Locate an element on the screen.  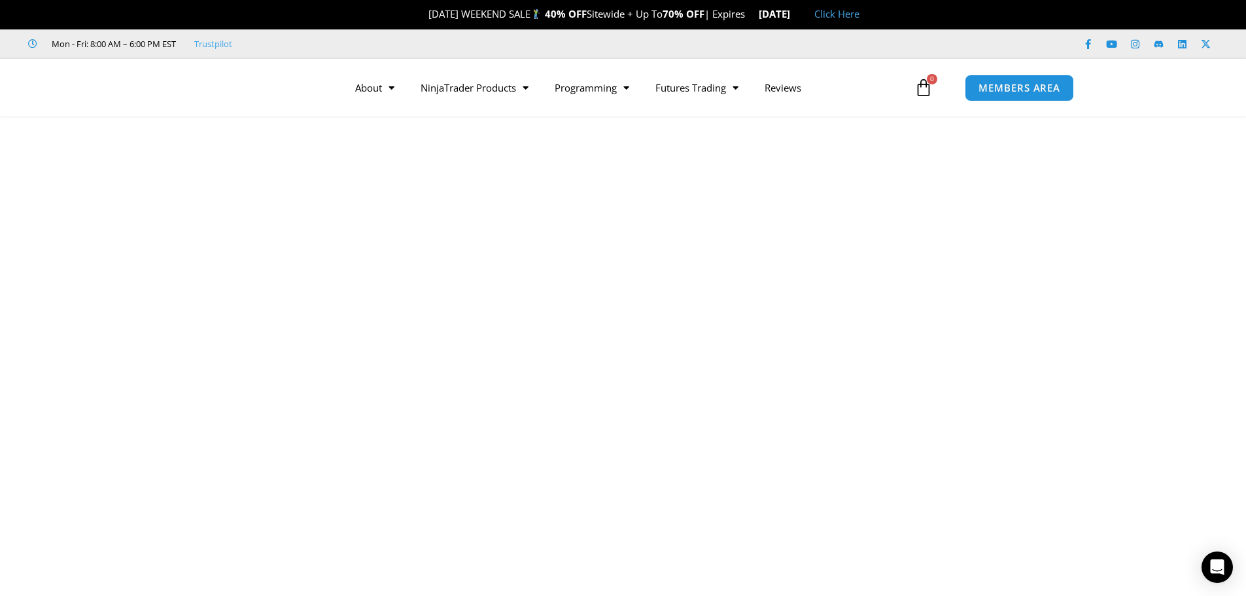
nav: Menu is located at coordinates (626, 88).